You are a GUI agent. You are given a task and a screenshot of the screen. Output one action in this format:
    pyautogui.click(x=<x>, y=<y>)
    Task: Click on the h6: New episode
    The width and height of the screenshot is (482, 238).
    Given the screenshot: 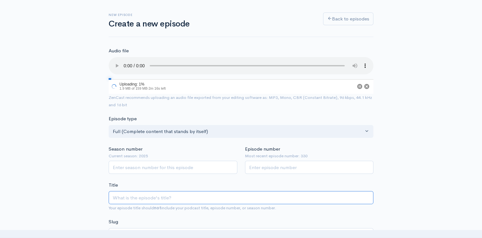 What is the action you would take?
    pyautogui.click(x=212, y=15)
    